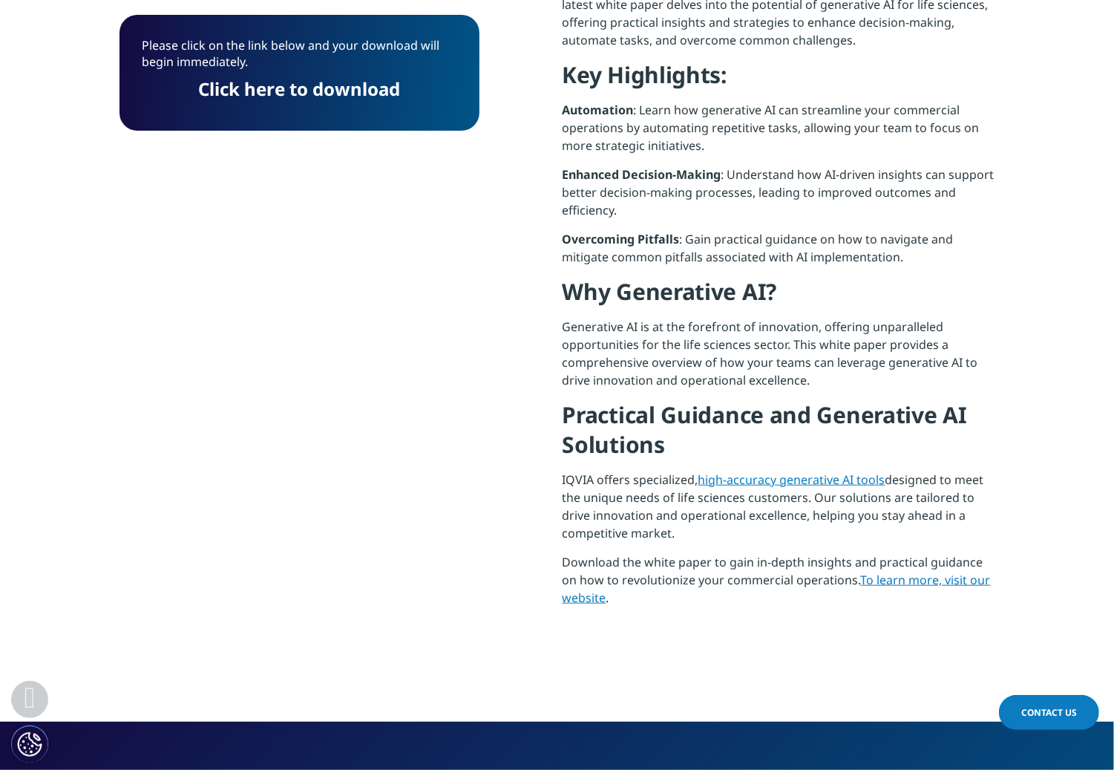  I want to click on p: Generative AI is at the forefront of innovation, offering unparalleled opportunities for the life..., so click(779, 359).